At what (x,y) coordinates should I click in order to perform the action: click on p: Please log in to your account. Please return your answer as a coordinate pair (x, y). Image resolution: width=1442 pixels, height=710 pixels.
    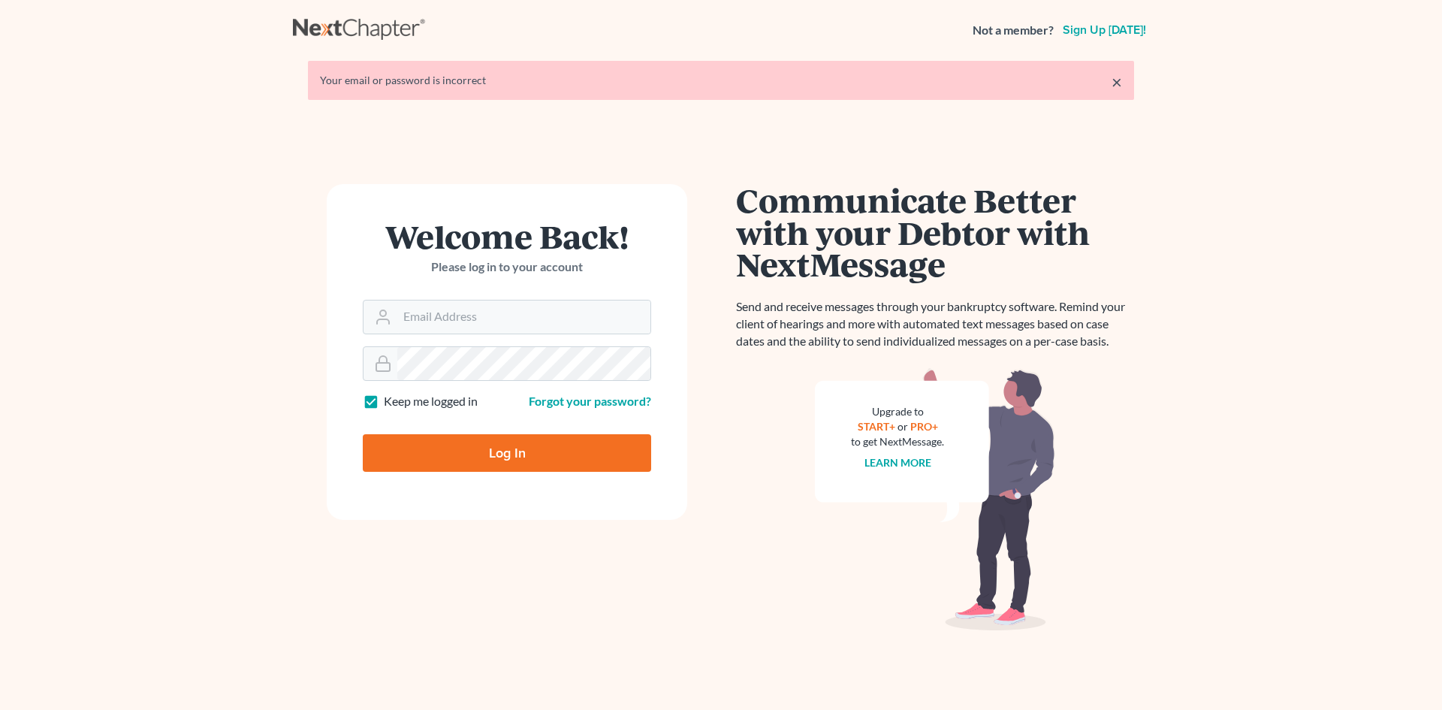
    Looking at the image, I should click on (507, 267).